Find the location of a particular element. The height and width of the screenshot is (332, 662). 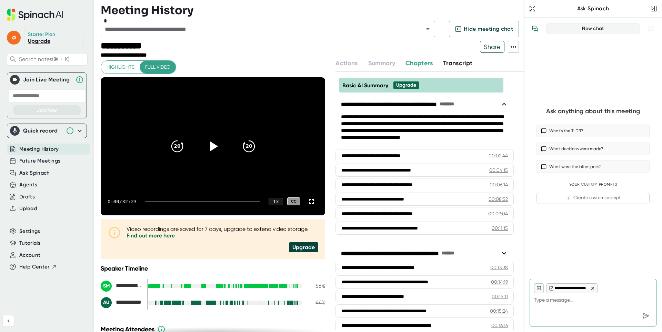

button: Open is located at coordinates (428, 29).